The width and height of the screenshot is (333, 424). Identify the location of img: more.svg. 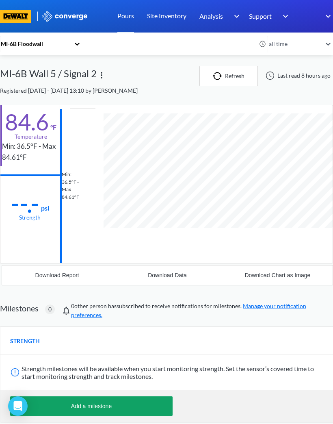
(102, 75).